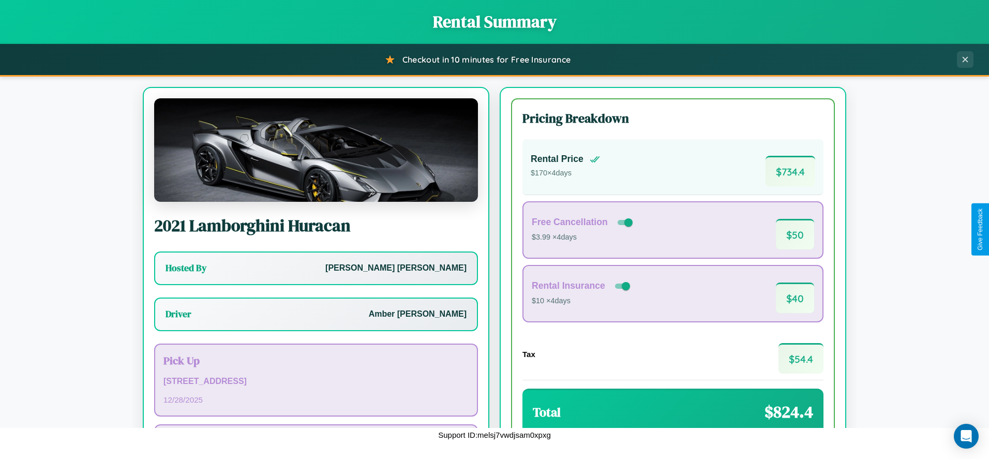  Describe the element at coordinates (673, 118) in the screenshot. I see `h3: Pricing Breakdown` at that location.